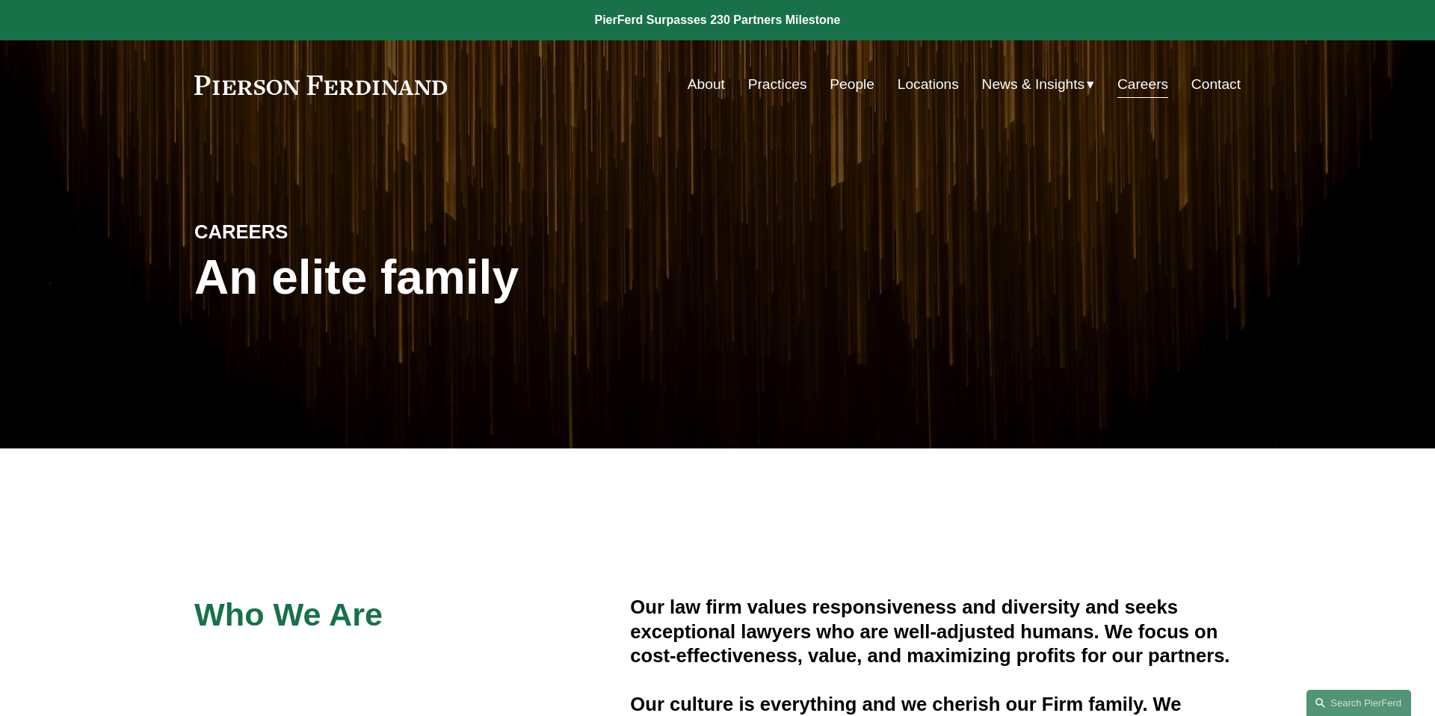  I want to click on a: folder dropdown, so click(1038, 84).